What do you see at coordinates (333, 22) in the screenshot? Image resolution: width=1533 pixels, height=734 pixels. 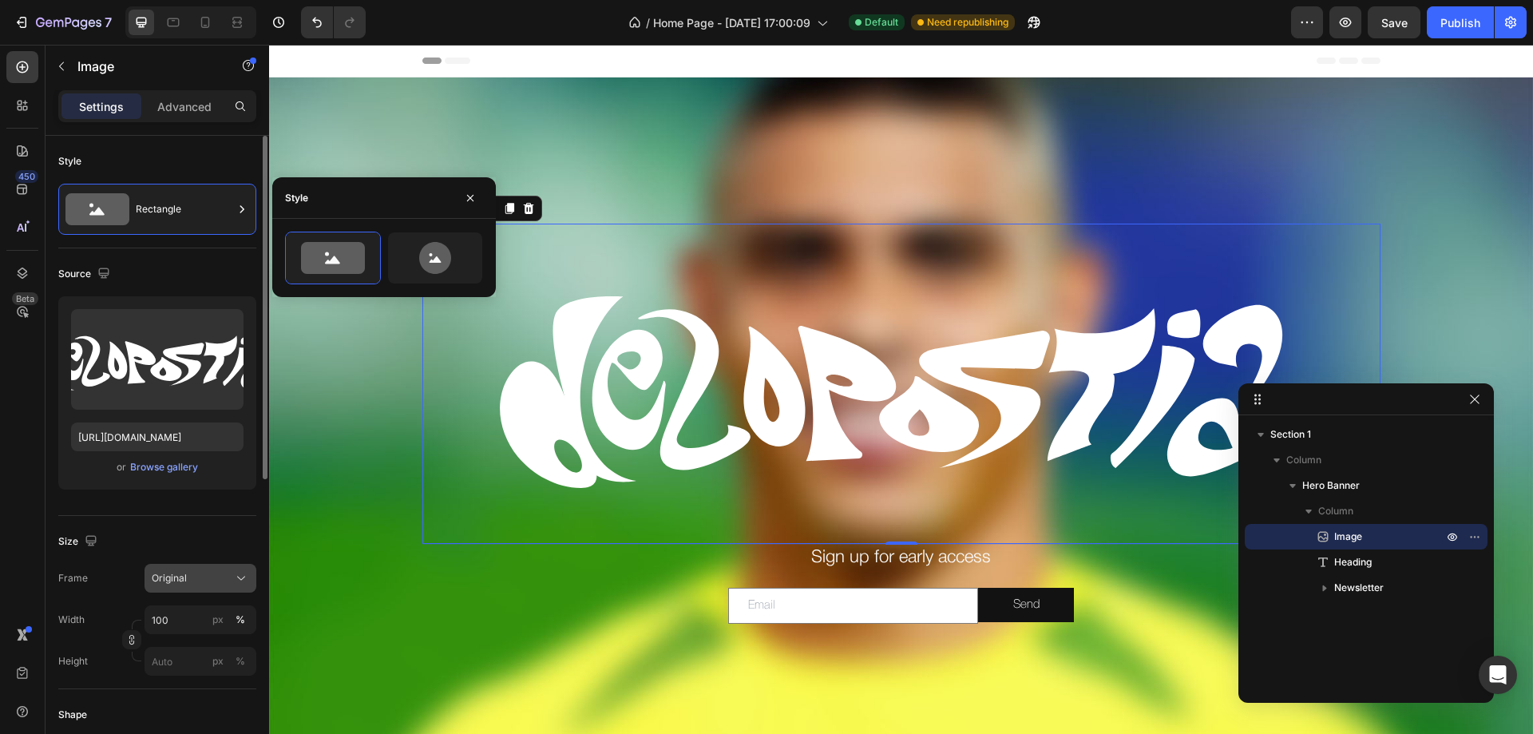 I see `div: Undo/Redo` at bounding box center [333, 22].